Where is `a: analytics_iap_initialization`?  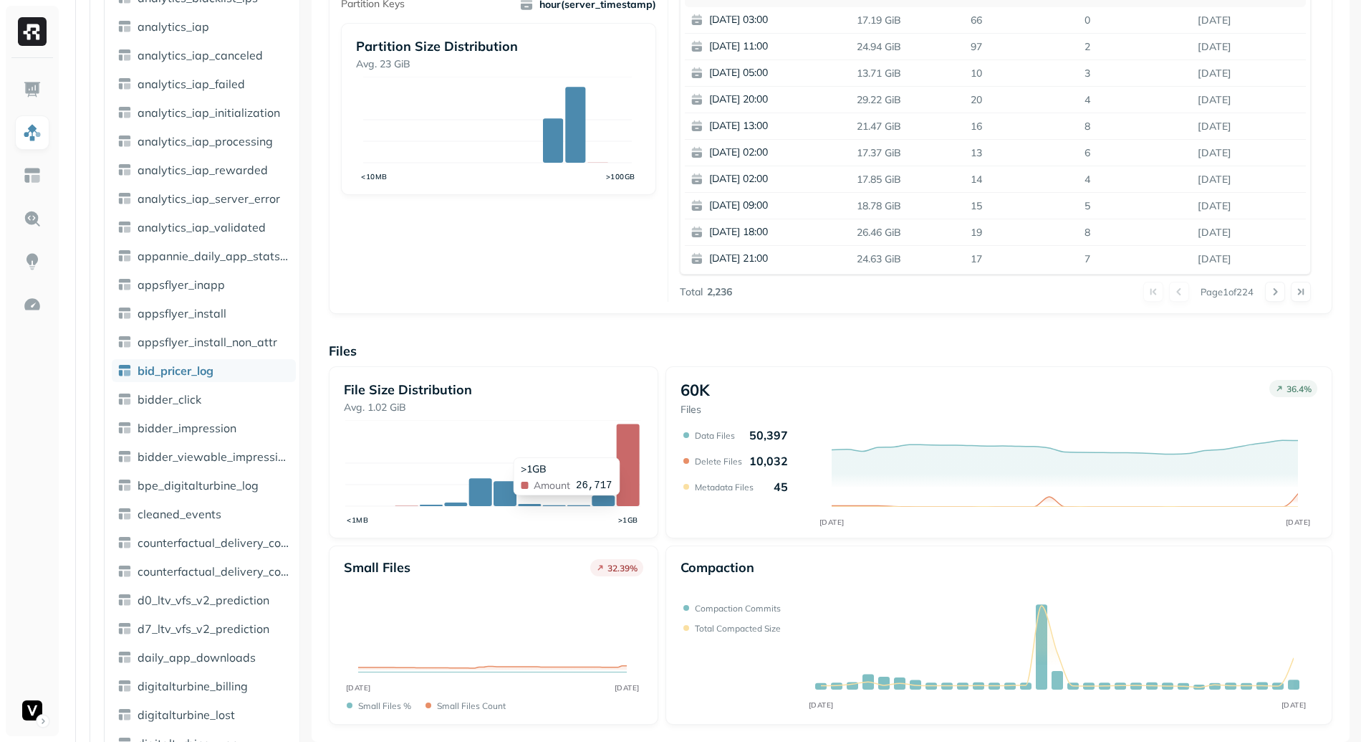
a: analytics_iap_initialization is located at coordinates (203, 112).